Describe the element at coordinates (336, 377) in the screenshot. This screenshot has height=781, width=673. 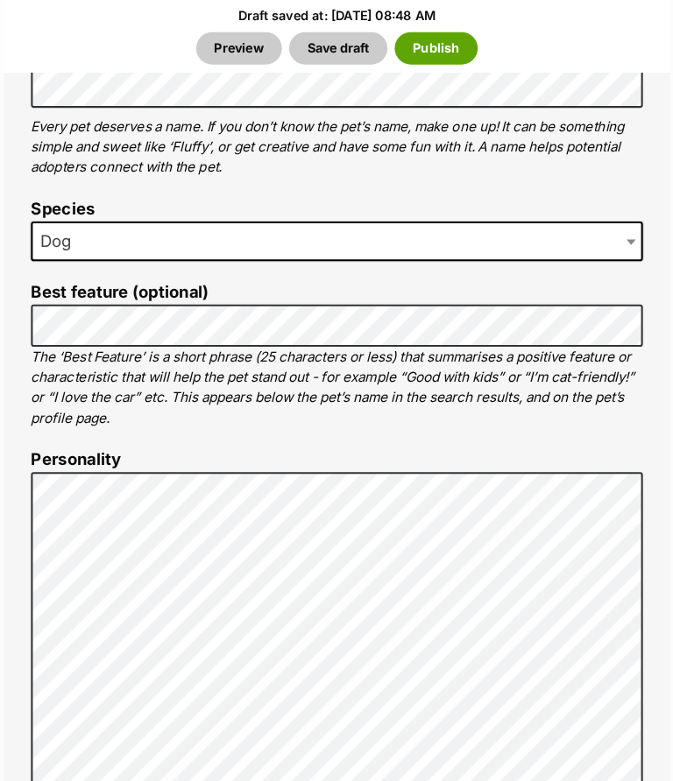
I see `p: The ‘Best Feature’ is a short phrase (25 characters or less) that summarises a positive feature o...` at that location.